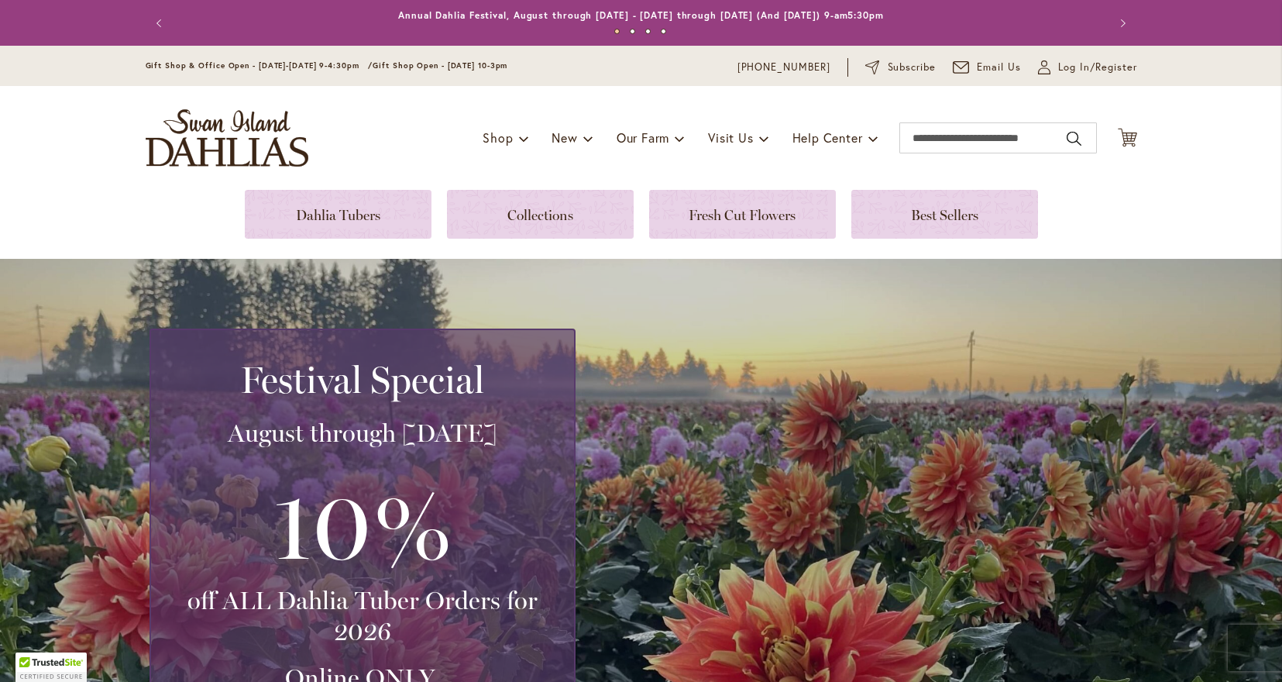  Describe the element at coordinates (731, 137) in the screenshot. I see `span: Visit Us` at that location.